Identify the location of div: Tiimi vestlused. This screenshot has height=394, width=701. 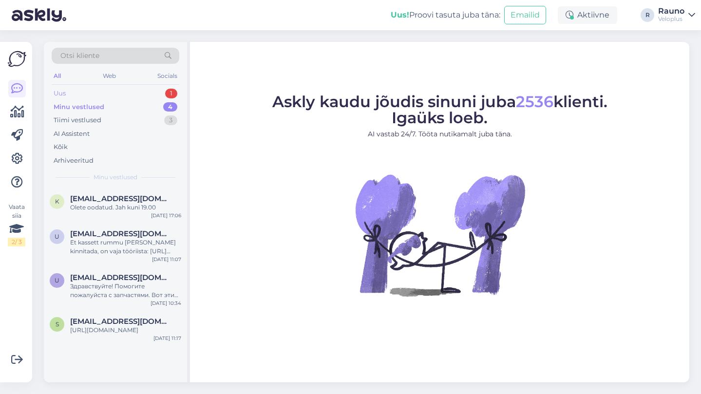
(77, 120).